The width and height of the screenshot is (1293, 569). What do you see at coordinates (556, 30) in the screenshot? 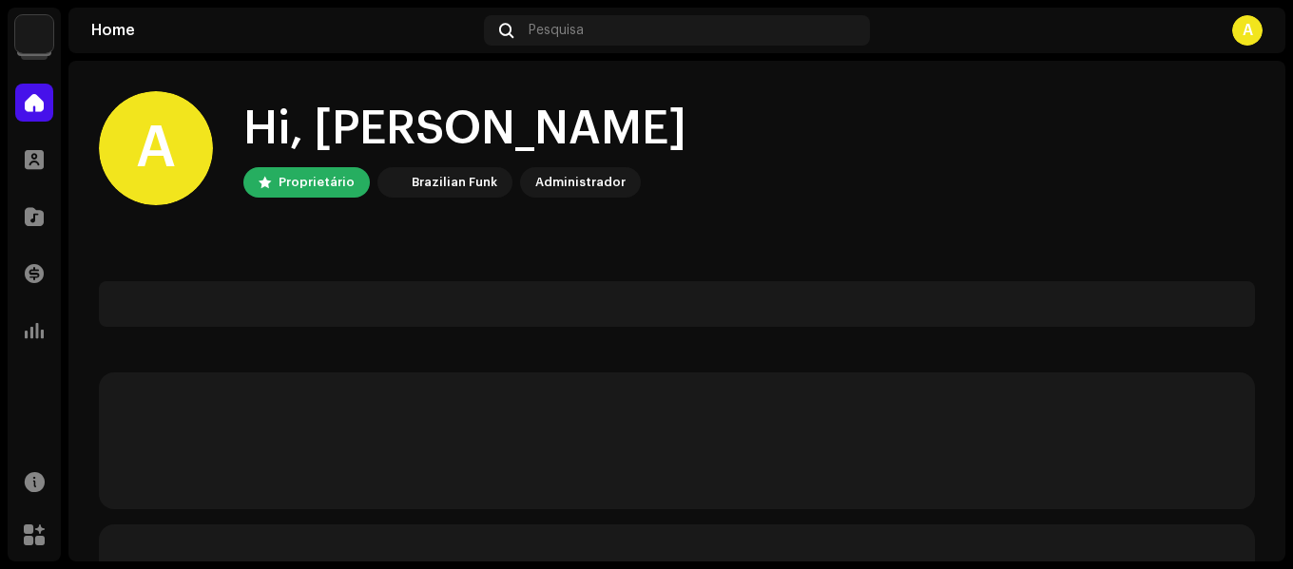
I see `span: Pesquisa` at bounding box center [556, 30].